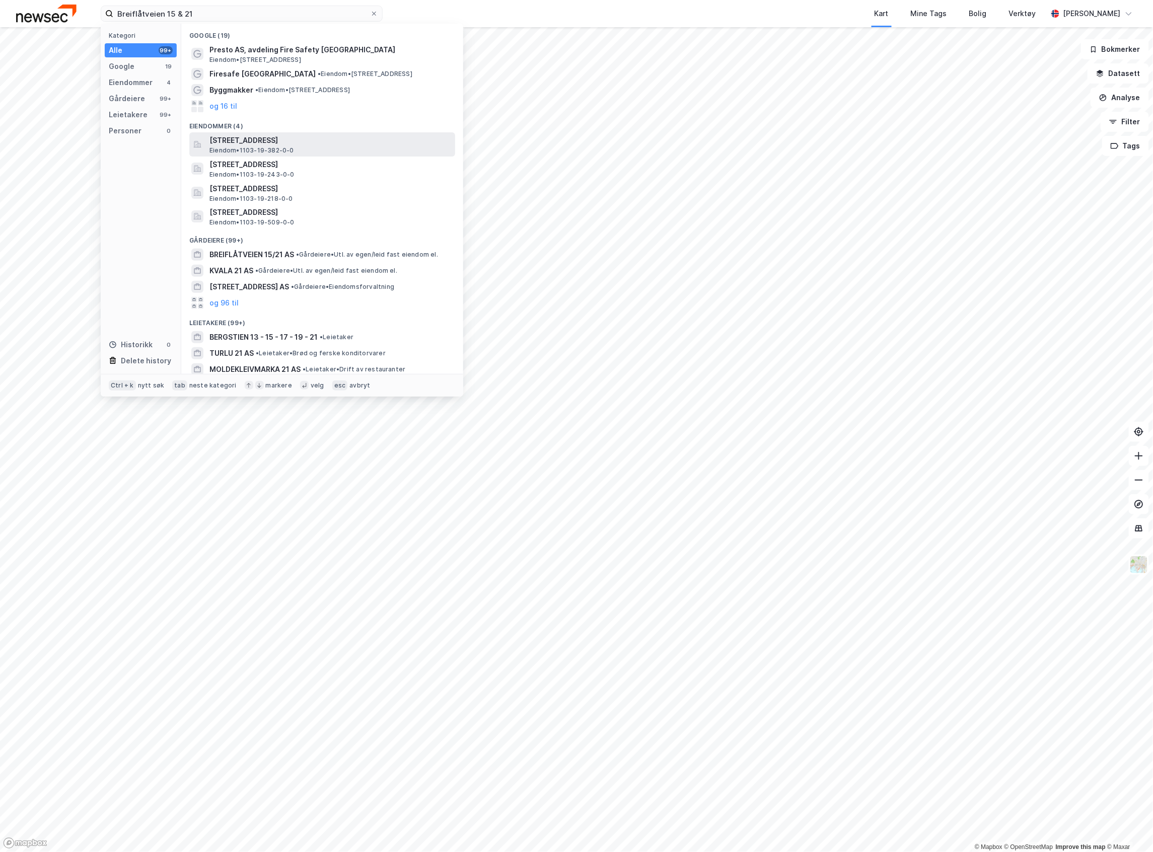  I want to click on span: Eiendom • 1103-19-243-0-0, so click(252, 175).